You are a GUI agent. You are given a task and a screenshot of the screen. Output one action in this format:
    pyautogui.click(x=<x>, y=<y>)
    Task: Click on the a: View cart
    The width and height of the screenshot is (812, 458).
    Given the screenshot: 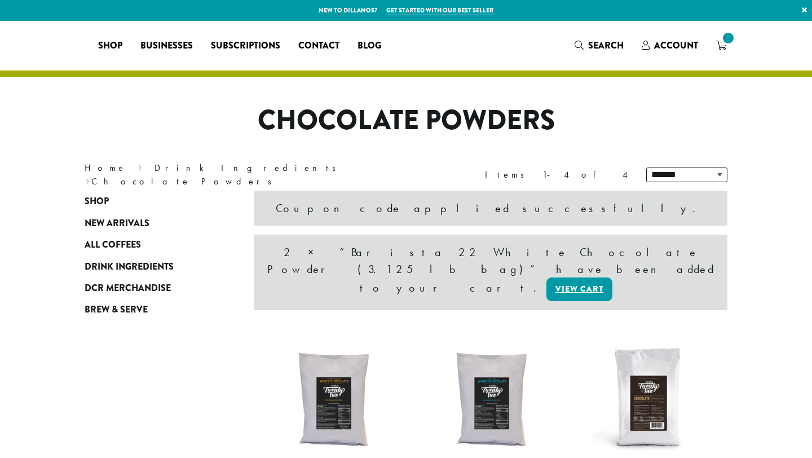 What is the action you would take?
    pyautogui.click(x=579, y=289)
    